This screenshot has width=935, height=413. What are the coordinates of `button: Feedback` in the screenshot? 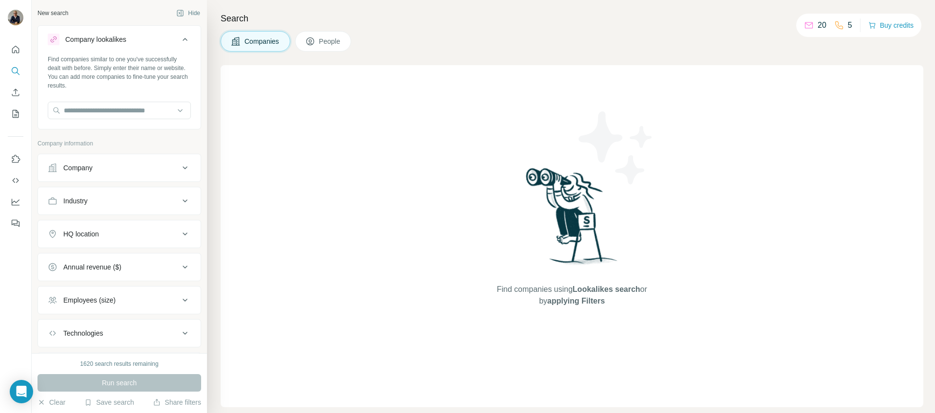 It's located at (16, 223).